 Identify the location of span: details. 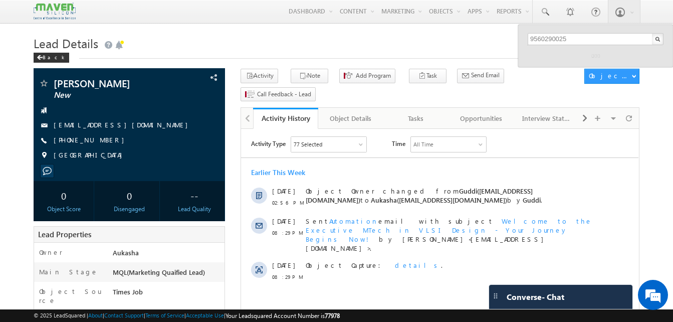
(177, 136).